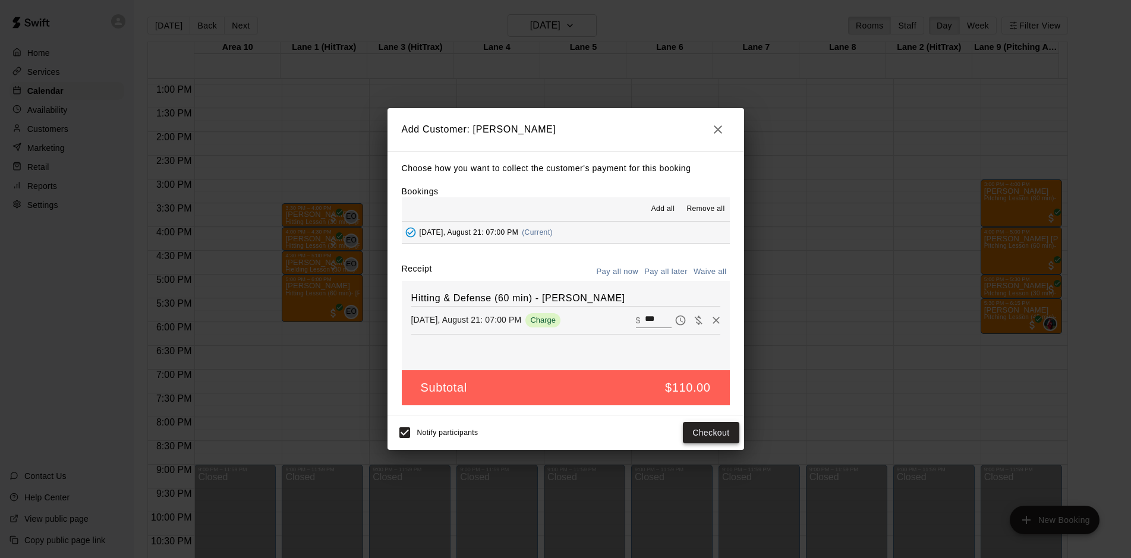 The width and height of the screenshot is (1131, 558). What do you see at coordinates (543, 320) in the screenshot?
I see `span: Charge` at bounding box center [543, 320].